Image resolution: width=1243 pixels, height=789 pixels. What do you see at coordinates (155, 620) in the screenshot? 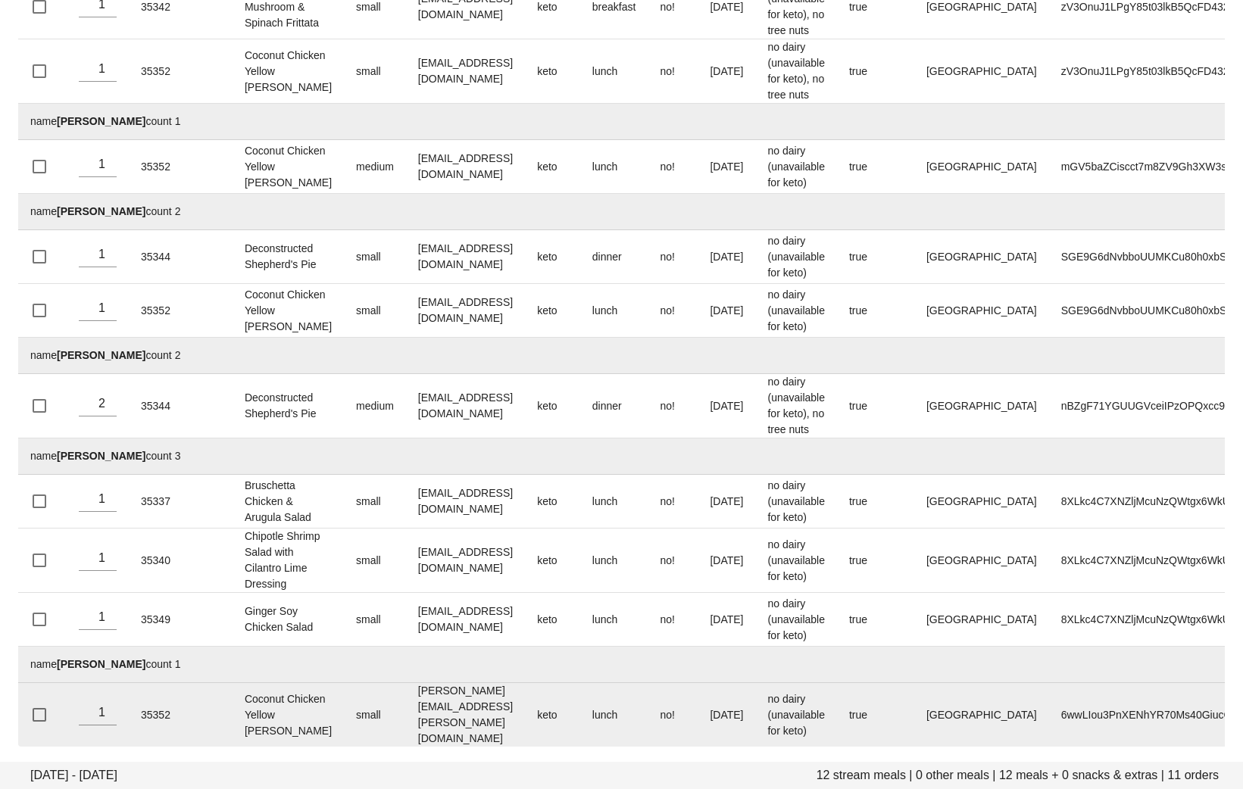
I see `td: 35349` at bounding box center [155, 620].